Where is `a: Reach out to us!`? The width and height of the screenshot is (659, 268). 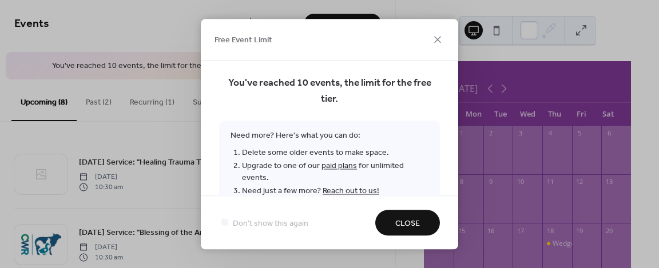 a: Reach out to us! is located at coordinates (351, 191).